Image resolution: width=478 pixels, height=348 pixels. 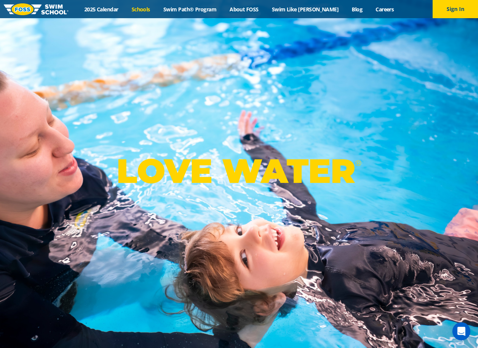 I want to click on a: 2025 Calendar, so click(x=101, y=9).